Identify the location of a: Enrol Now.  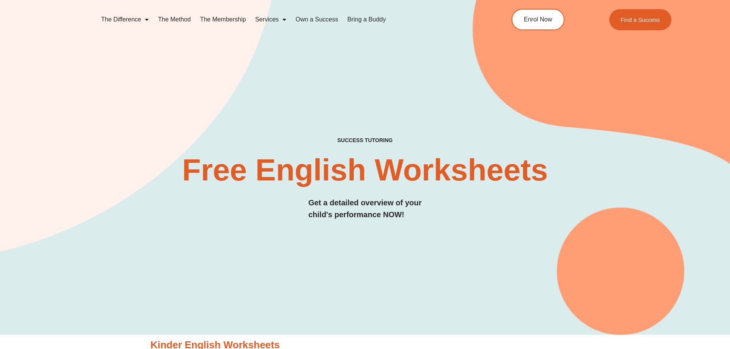
(538, 20).